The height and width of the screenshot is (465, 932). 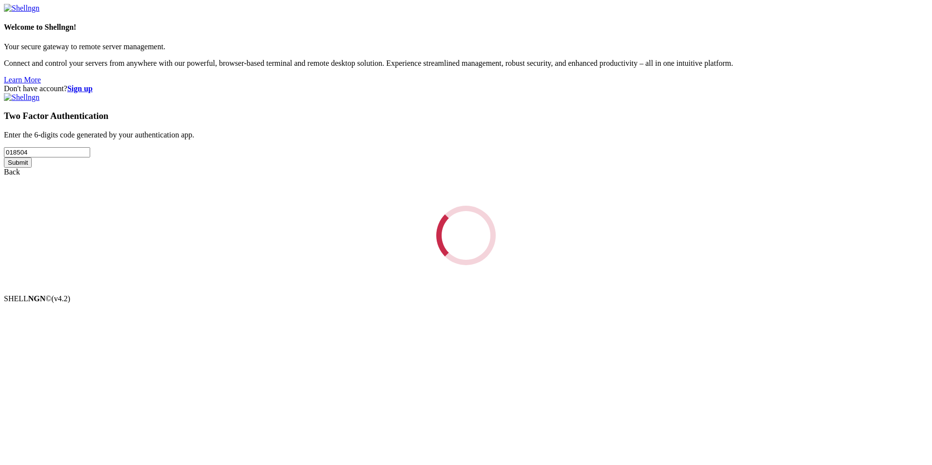 I want to click on input: Two factor code, so click(x=47, y=152).